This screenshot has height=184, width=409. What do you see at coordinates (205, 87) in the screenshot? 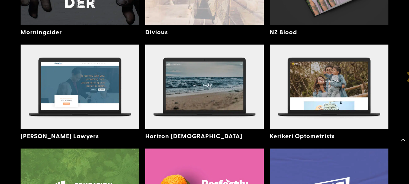
I see `img: Horizon Church` at bounding box center [205, 87].